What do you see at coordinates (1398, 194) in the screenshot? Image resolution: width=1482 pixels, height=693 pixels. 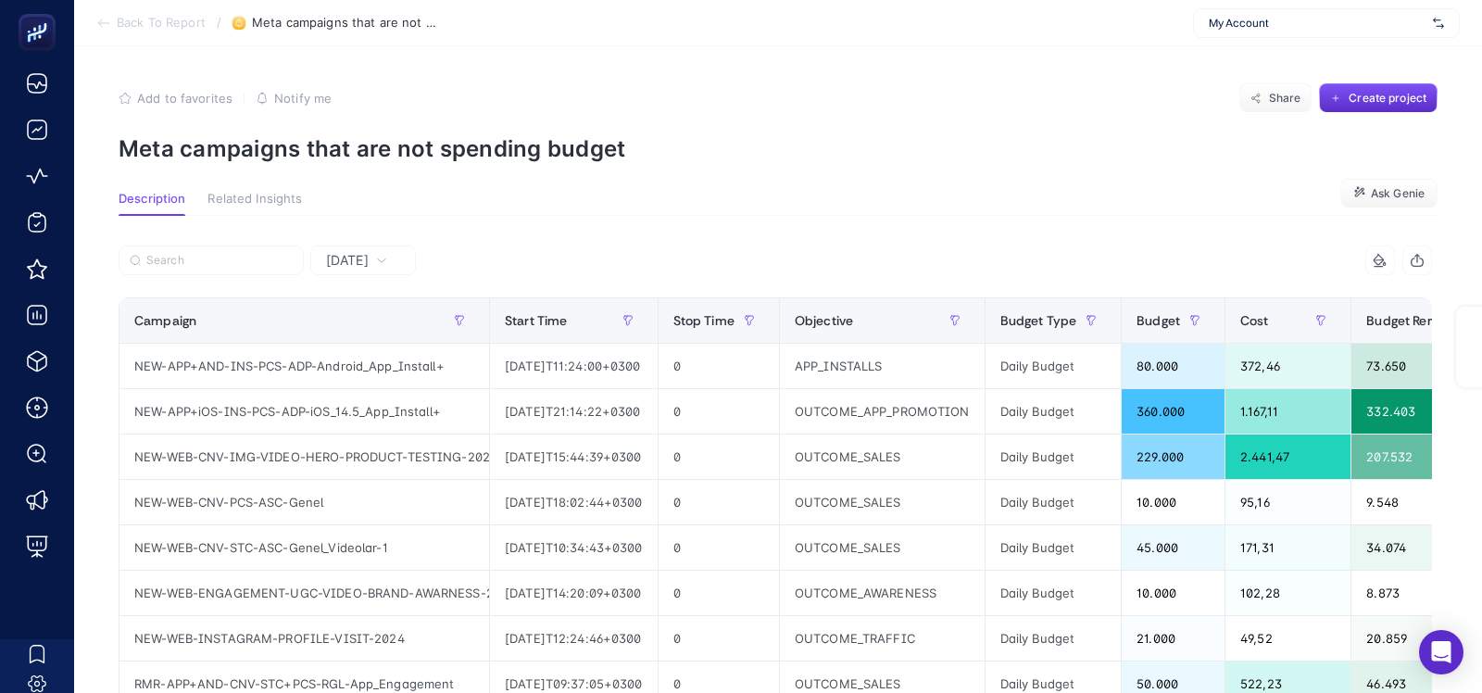 I see `span: Ask Genie` at bounding box center [1398, 194].